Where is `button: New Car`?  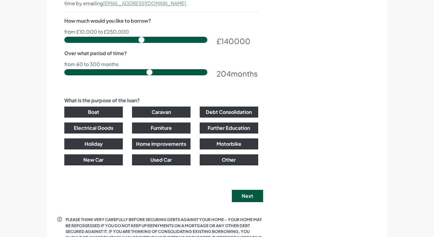
button: New Car is located at coordinates (93, 160).